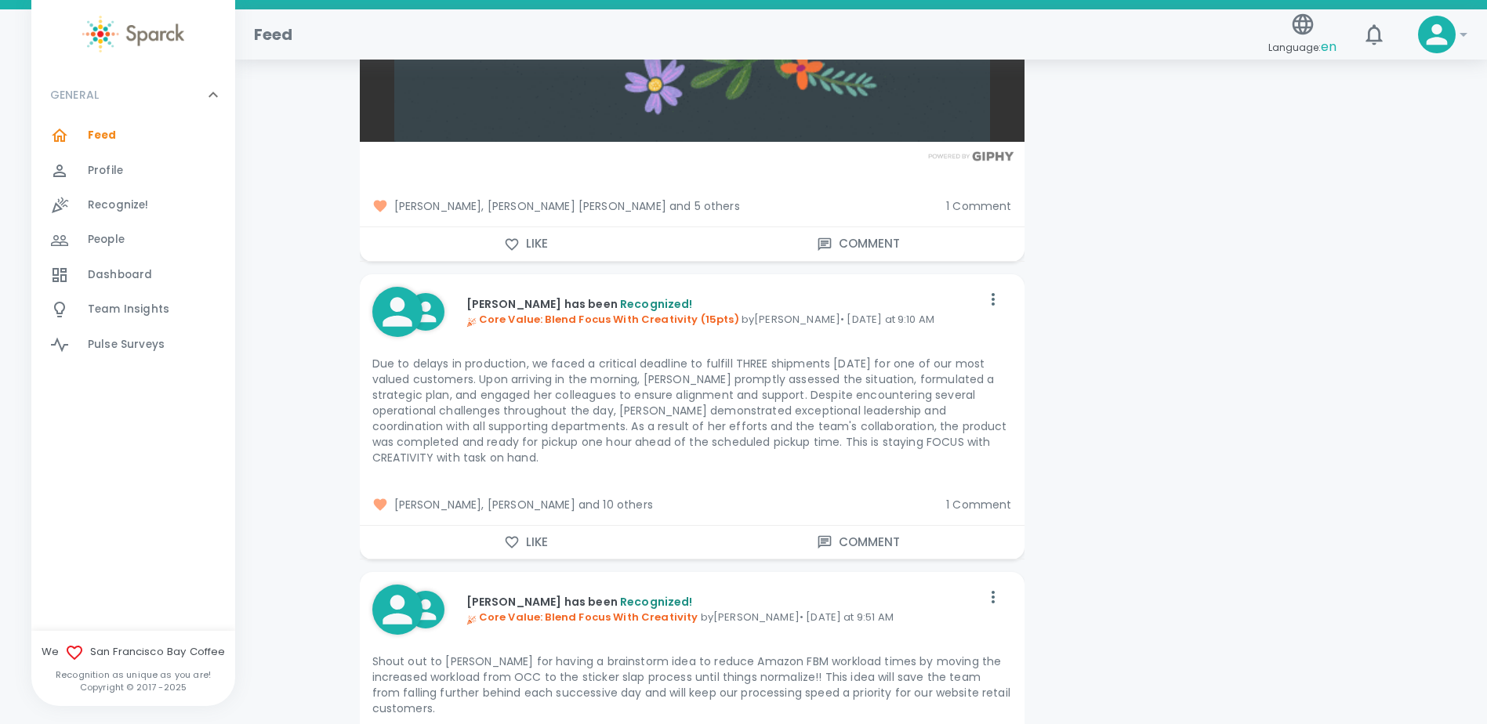 The height and width of the screenshot is (724, 1487). What do you see at coordinates (129, 310) in the screenshot?
I see `span: Team Insights` at bounding box center [129, 310].